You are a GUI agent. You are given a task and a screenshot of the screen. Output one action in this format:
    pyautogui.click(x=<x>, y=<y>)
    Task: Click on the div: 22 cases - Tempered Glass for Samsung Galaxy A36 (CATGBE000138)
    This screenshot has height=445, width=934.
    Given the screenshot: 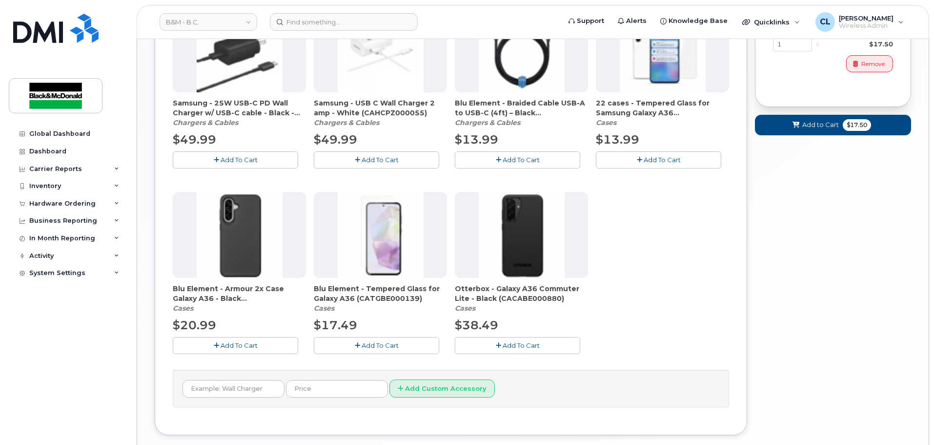 What is the action you would take?
    pyautogui.click(x=662, y=113)
    